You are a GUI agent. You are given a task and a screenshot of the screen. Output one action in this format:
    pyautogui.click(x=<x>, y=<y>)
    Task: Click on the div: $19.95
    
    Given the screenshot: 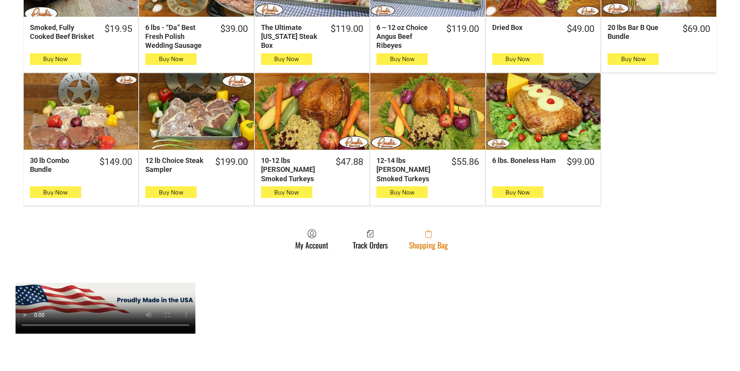 What is the action you would take?
    pyautogui.click(x=118, y=29)
    